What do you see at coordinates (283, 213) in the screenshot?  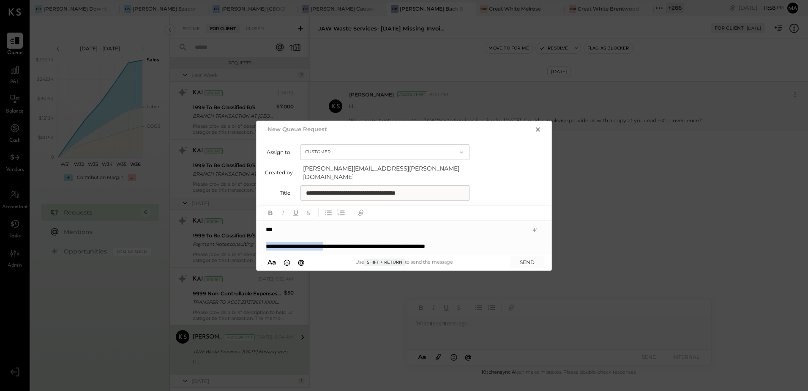 I see `button: Italic` at bounding box center [283, 213].